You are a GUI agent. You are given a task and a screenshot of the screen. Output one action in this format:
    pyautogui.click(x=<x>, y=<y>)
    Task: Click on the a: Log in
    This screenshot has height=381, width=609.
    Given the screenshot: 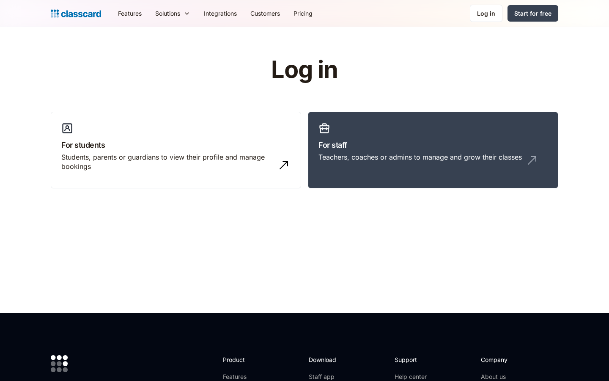 What is the action you would take?
    pyautogui.click(x=486, y=13)
    